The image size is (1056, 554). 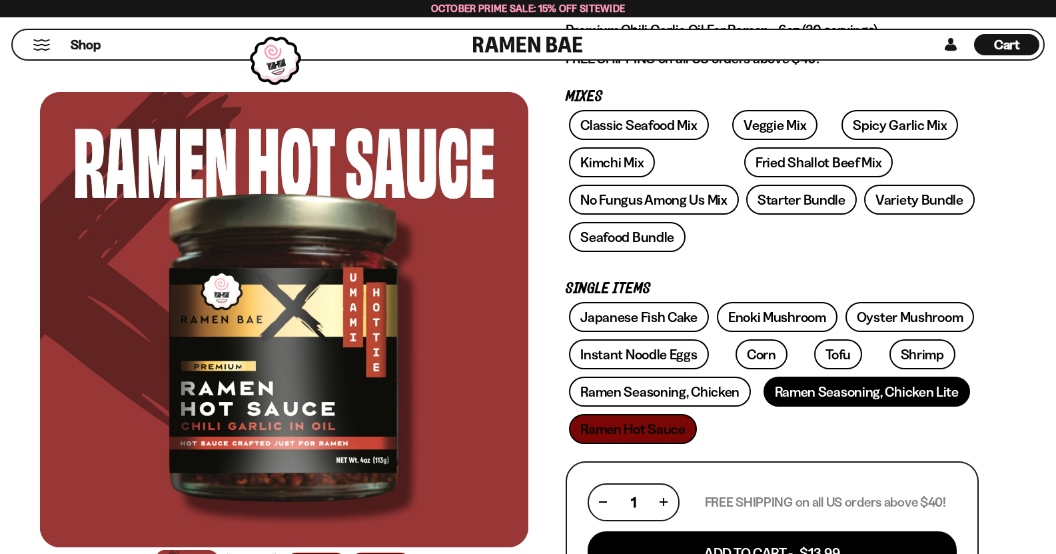 I want to click on span: October Prime Sale: 15% off Sitewide, so click(x=529, y=8).